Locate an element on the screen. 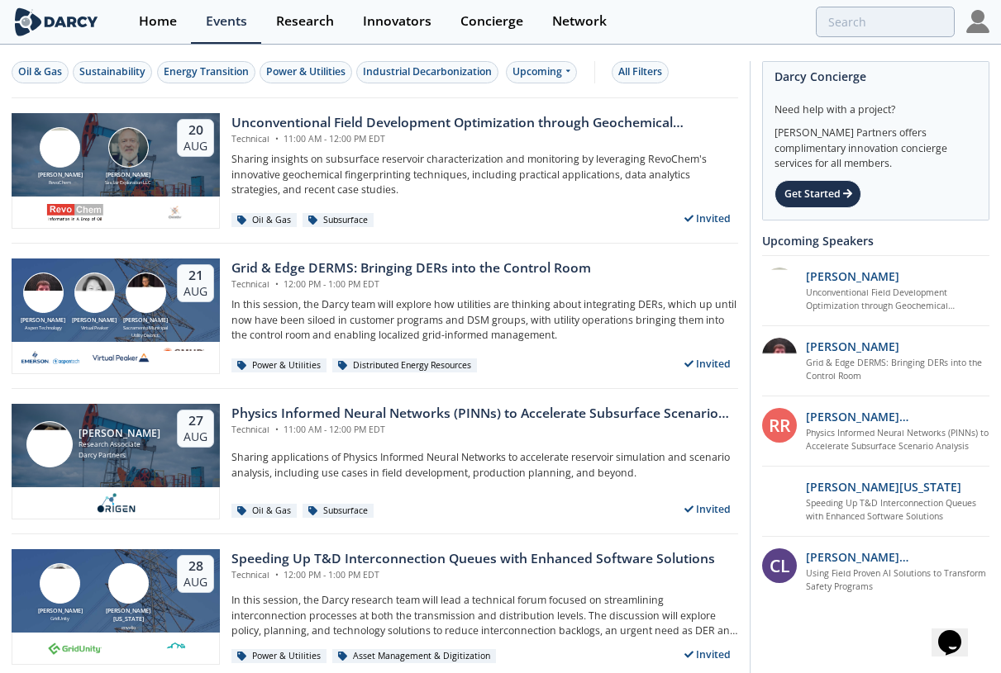  img: Brenda Chew is located at coordinates (94, 293).